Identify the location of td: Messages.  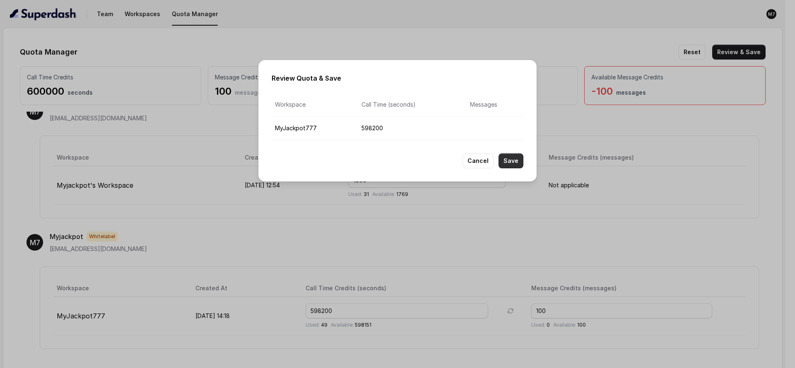
(493, 105).